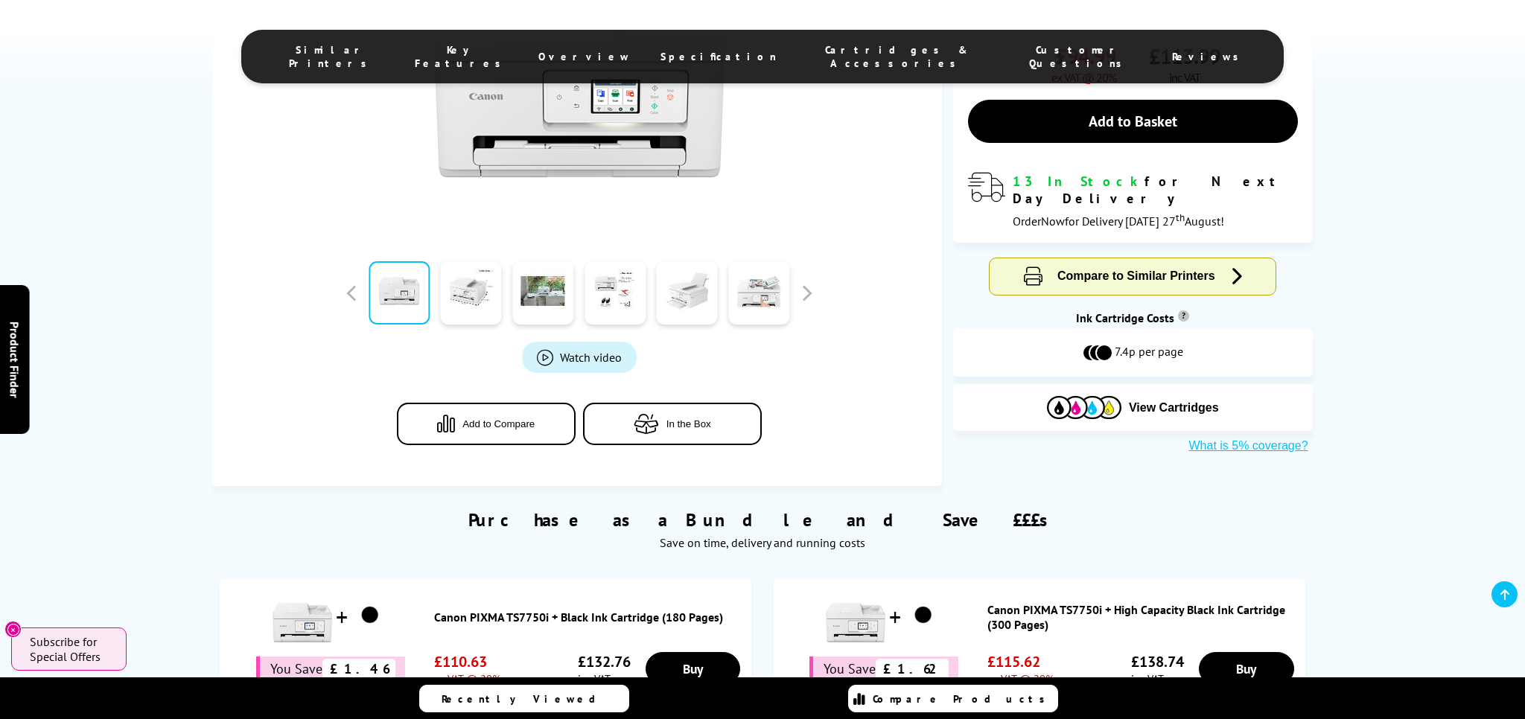 The image size is (1525, 719). What do you see at coordinates (1053, 221) in the screenshot?
I see `span: Now` at bounding box center [1053, 221].